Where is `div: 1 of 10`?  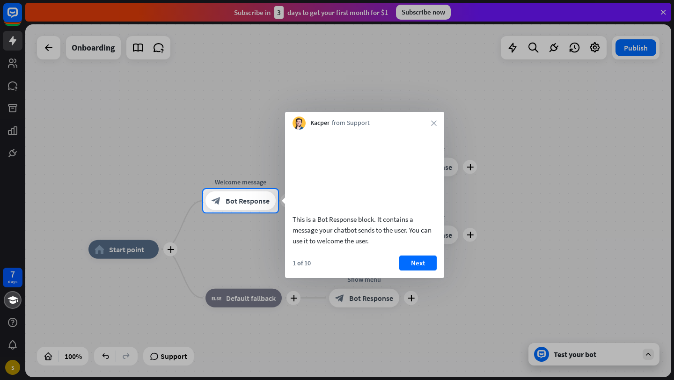 div: 1 of 10 is located at coordinates (301, 263).